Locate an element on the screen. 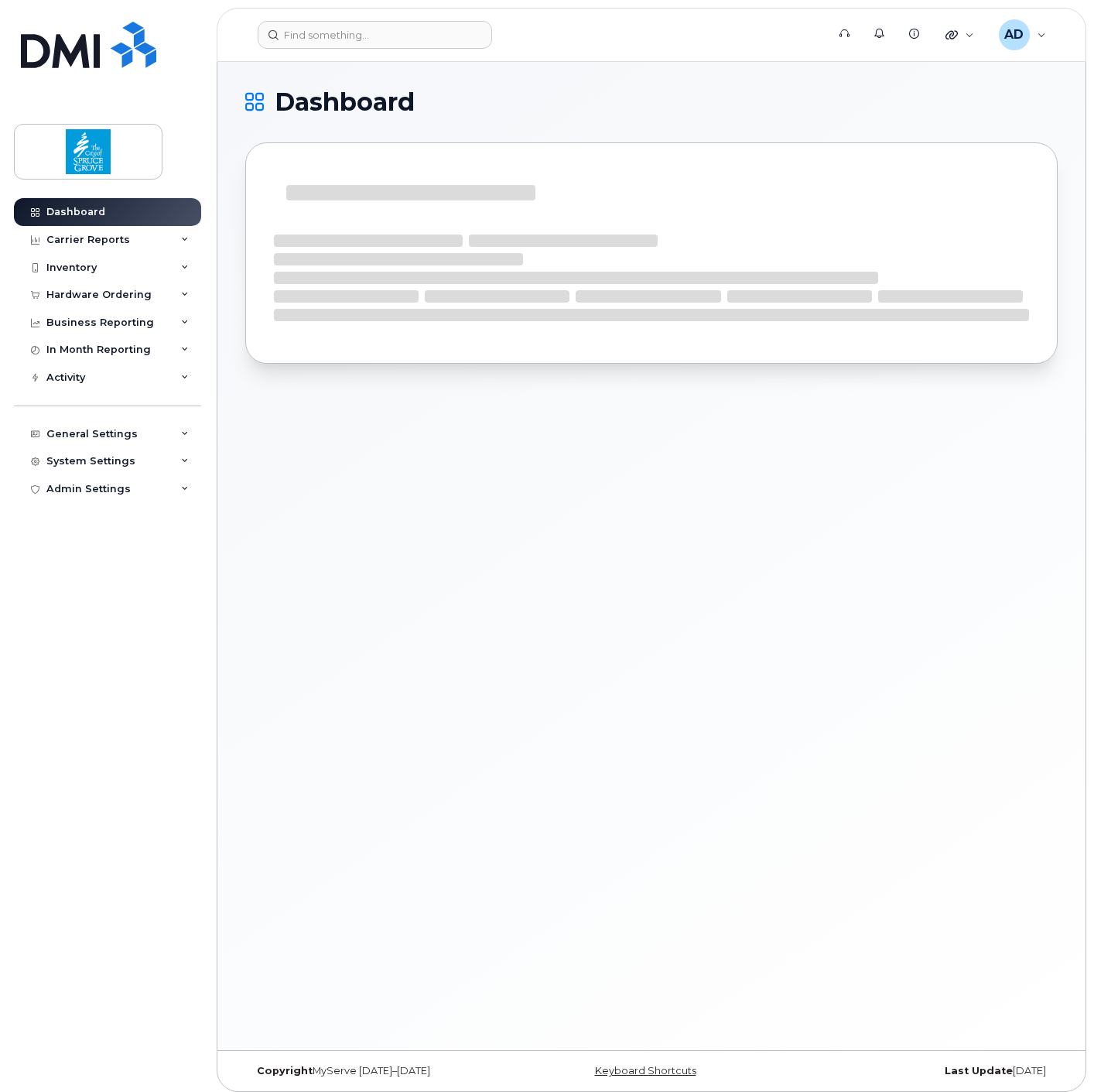 Image resolution: width=1094 pixels, height=1092 pixels. strong: Copyright is located at coordinates (285, 1071).